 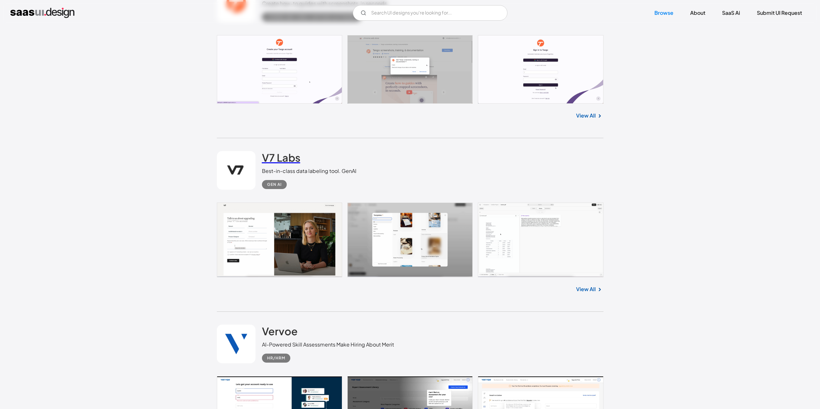 What do you see at coordinates (731, 13) in the screenshot?
I see `a: SaaS Ai` at bounding box center [731, 13].